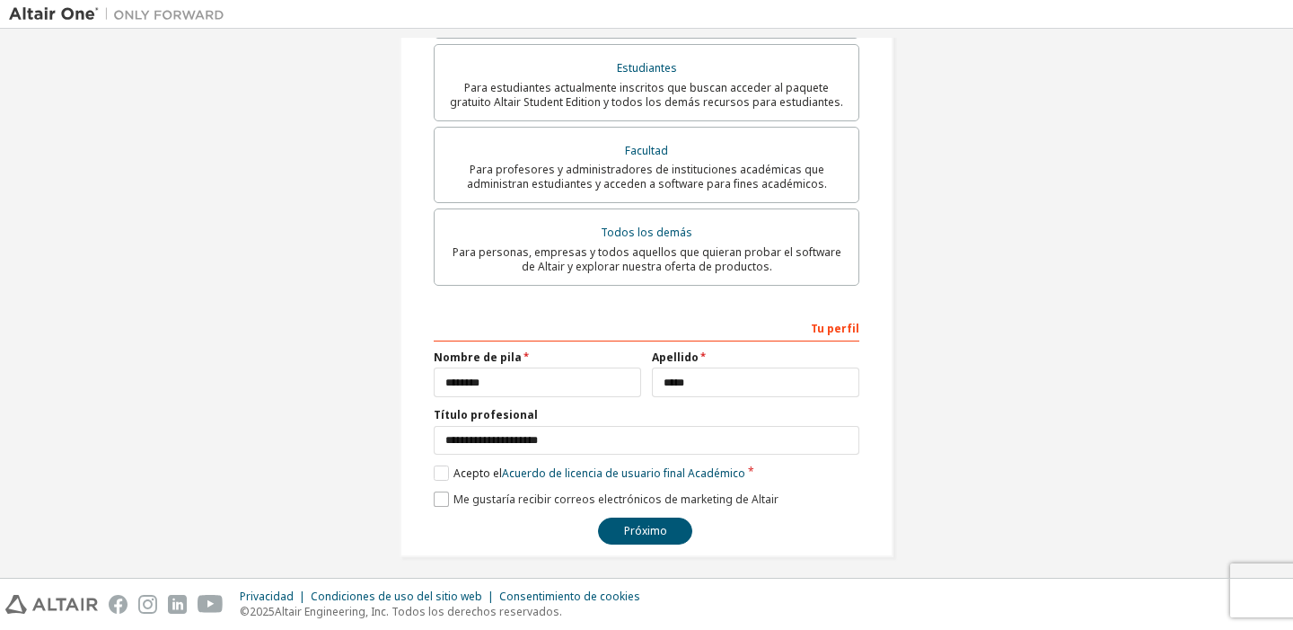 This screenshot has width=1293, height=630. I want to click on font: Acuerdo de licencia de usuario final, so click(594, 472).